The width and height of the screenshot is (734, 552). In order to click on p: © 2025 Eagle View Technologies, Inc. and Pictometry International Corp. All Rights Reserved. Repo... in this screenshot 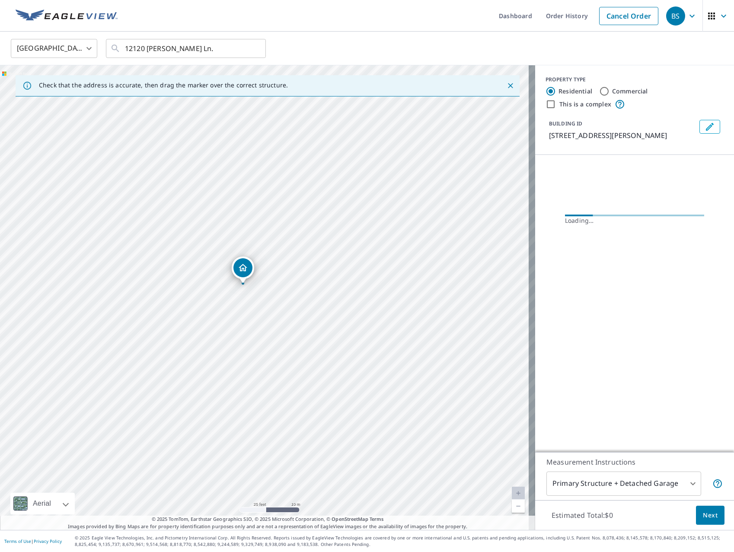, I will do `click(402, 541)`.